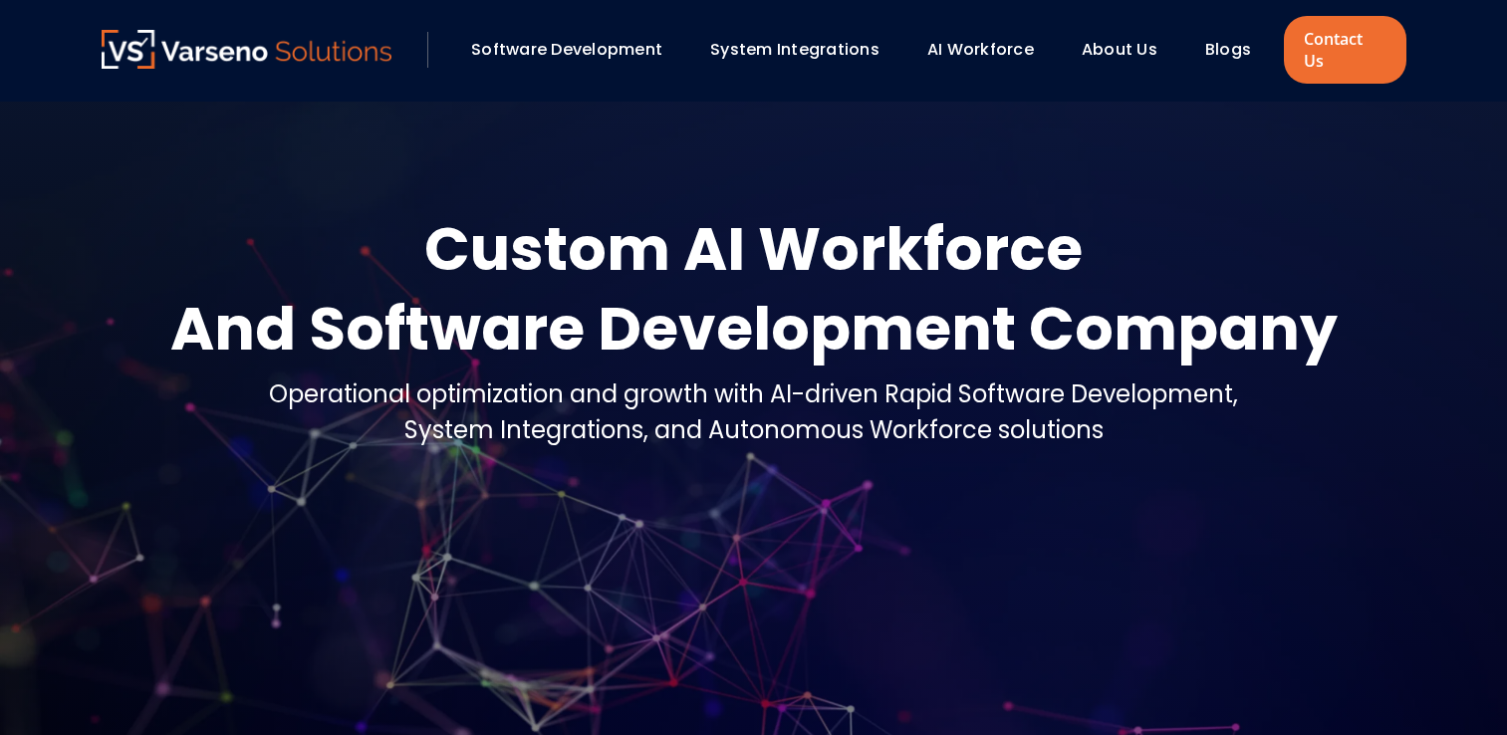 This screenshot has width=1507, height=735. I want to click on div: System Integrations, so click(804, 50).